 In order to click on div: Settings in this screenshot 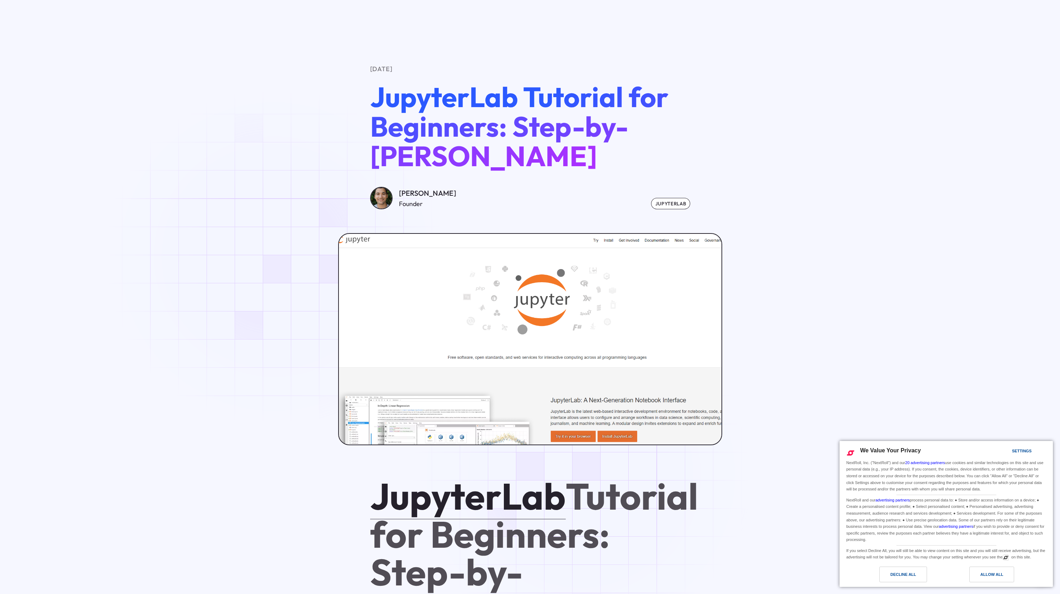, I will do `click(1022, 451)`.